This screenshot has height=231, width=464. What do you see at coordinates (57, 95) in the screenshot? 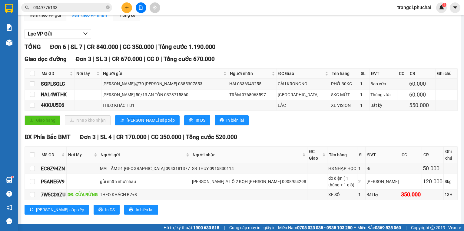
I see `td: NAL4WTHK` at bounding box center [57, 95].